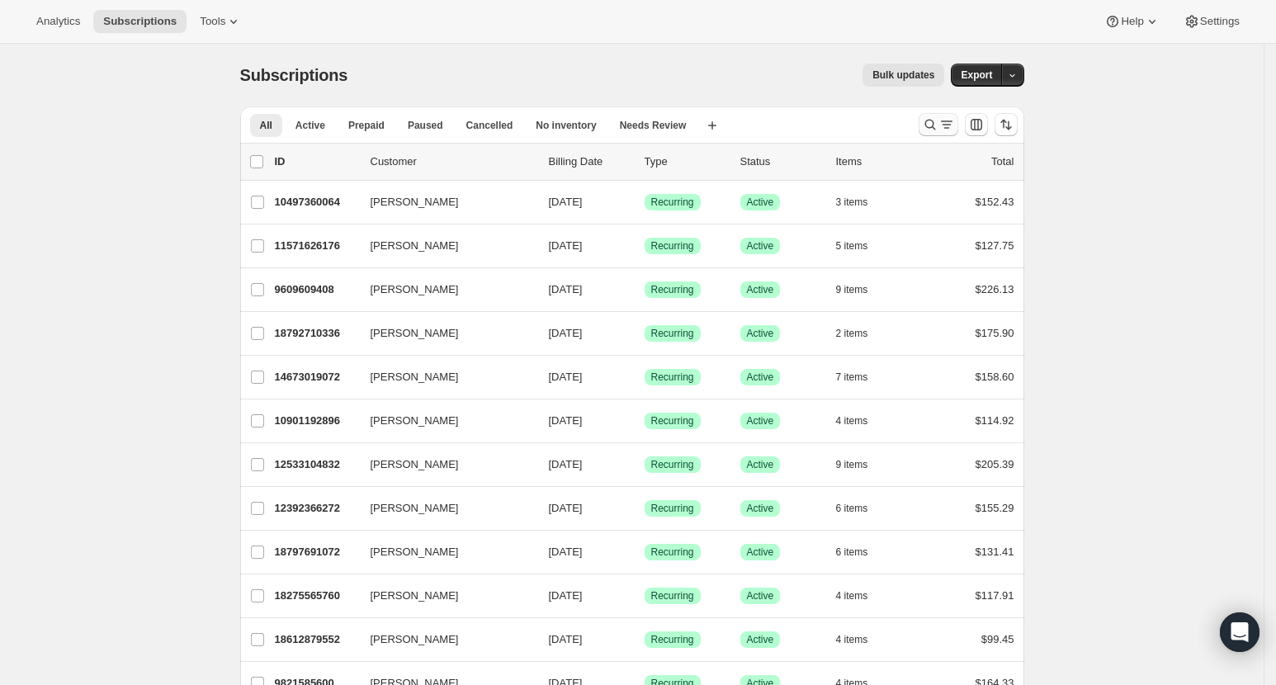 The image size is (1276, 685). Describe the element at coordinates (425, 125) in the screenshot. I see `span: Paused` at that location.